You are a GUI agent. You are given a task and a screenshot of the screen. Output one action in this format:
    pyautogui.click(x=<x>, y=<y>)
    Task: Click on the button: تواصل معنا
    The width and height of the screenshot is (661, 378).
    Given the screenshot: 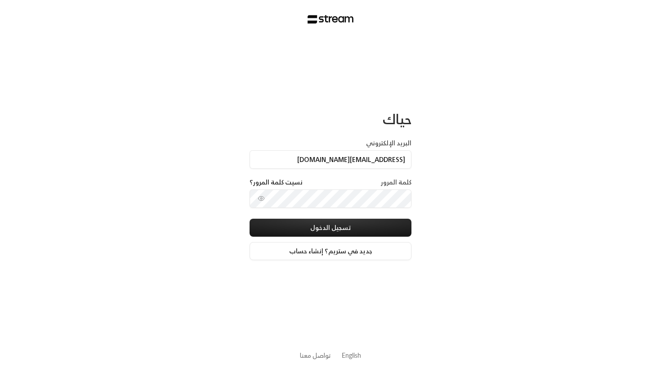 What is the action you would take?
    pyautogui.click(x=315, y=355)
    